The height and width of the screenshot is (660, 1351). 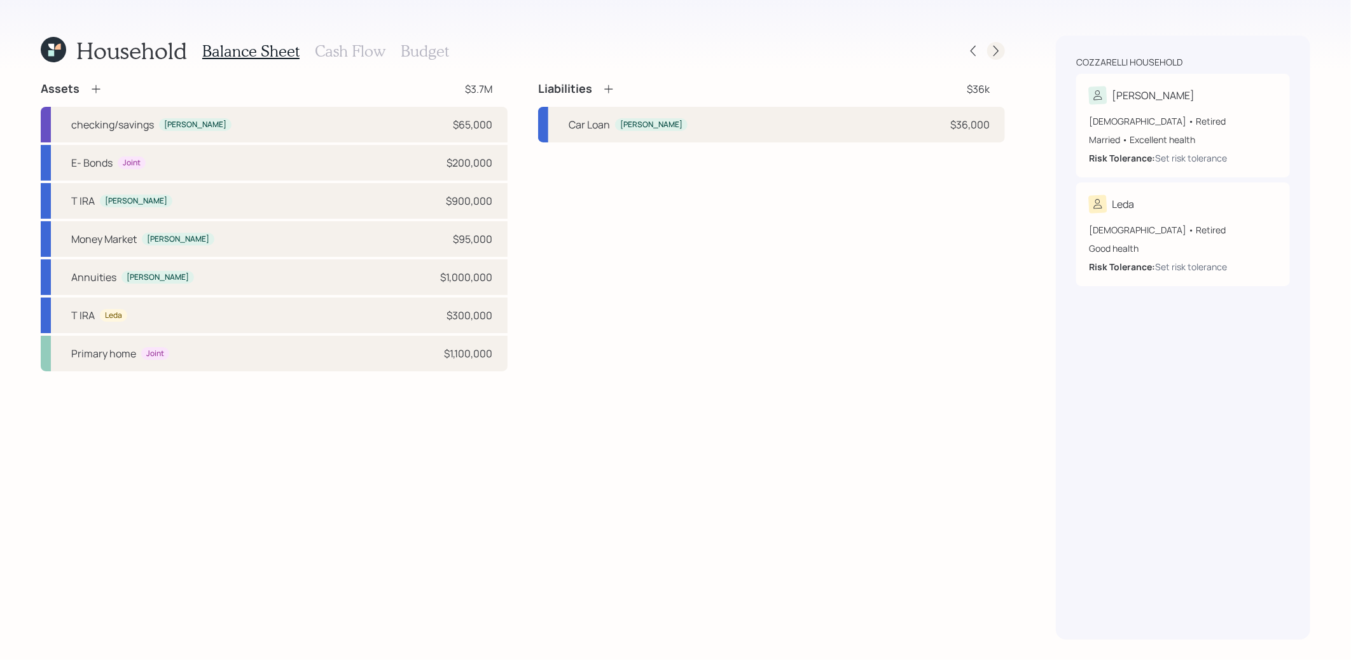 What do you see at coordinates (132, 50) in the screenshot?
I see `h1: Household` at bounding box center [132, 50].